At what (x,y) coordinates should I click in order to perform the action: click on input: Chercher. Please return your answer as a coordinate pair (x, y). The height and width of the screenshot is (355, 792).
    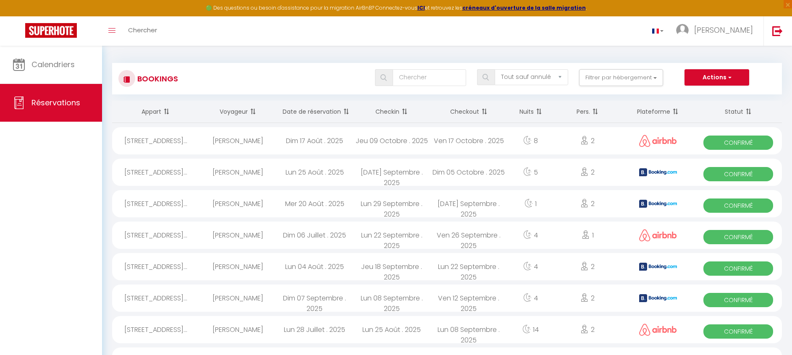
    Looking at the image, I should click on (429, 78).